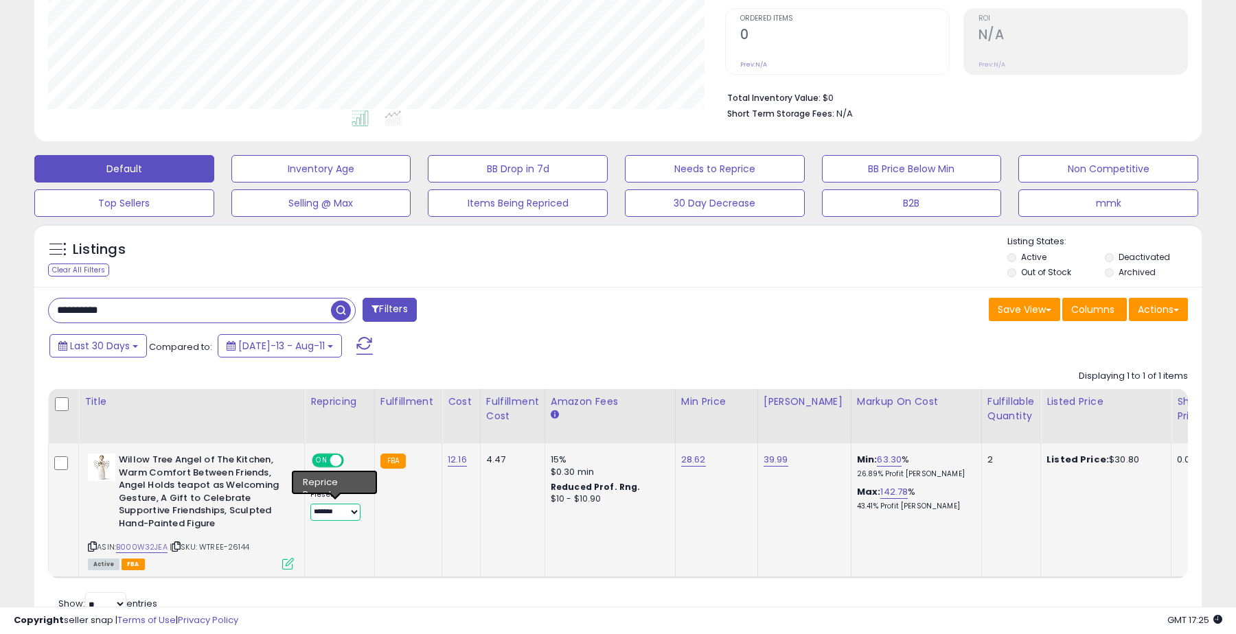 The height and width of the screenshot is (634, 1236). I want to click on th: The percentage added to the cost of goods (COGS) that forms the calculator for Min & Max prices., so click(916, 416).